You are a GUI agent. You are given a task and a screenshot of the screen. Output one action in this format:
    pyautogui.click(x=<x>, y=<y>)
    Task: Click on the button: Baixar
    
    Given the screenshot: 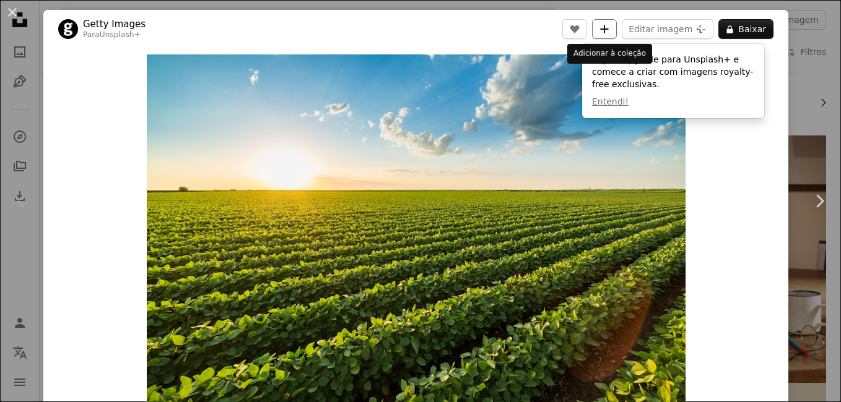 What is the action you would take?
    pyautogui.click(x=745, y=29)
    